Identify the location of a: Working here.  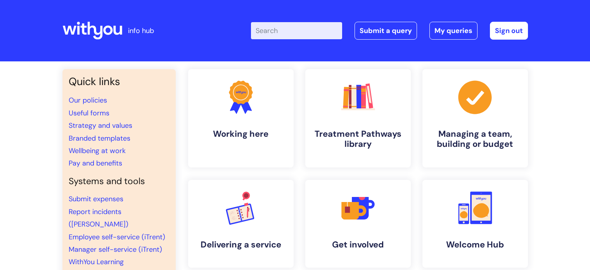
(241, 118).